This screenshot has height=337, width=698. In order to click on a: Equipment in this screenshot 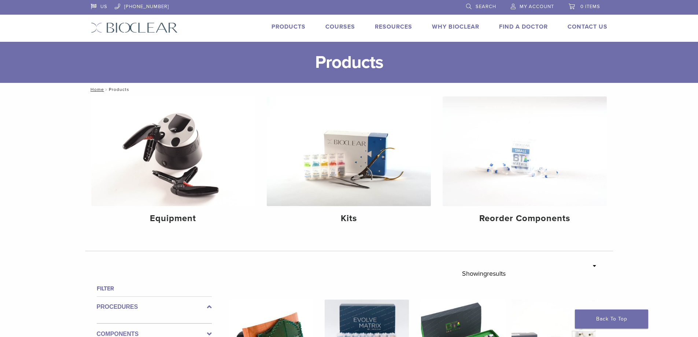, I will do `click(173, 163)`.